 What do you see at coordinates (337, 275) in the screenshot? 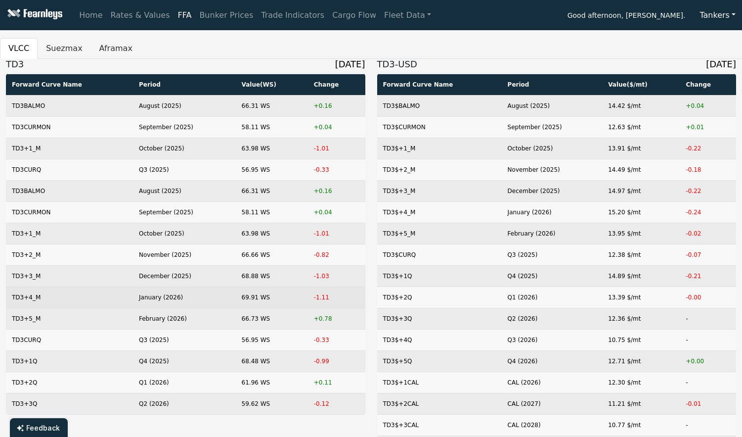
I see `td: -1.03` at bounding box center [337, 275].